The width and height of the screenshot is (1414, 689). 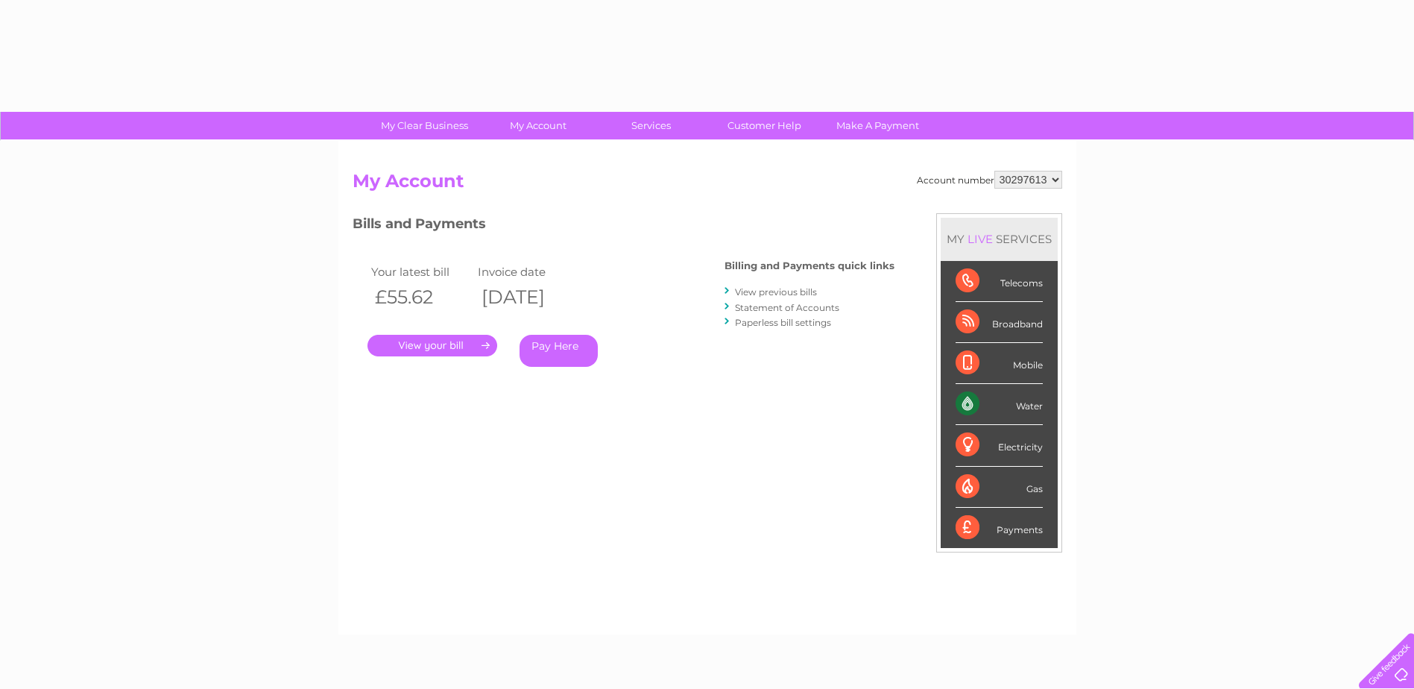 I want to click on a: Customer Help, so click(x=764, y=125).